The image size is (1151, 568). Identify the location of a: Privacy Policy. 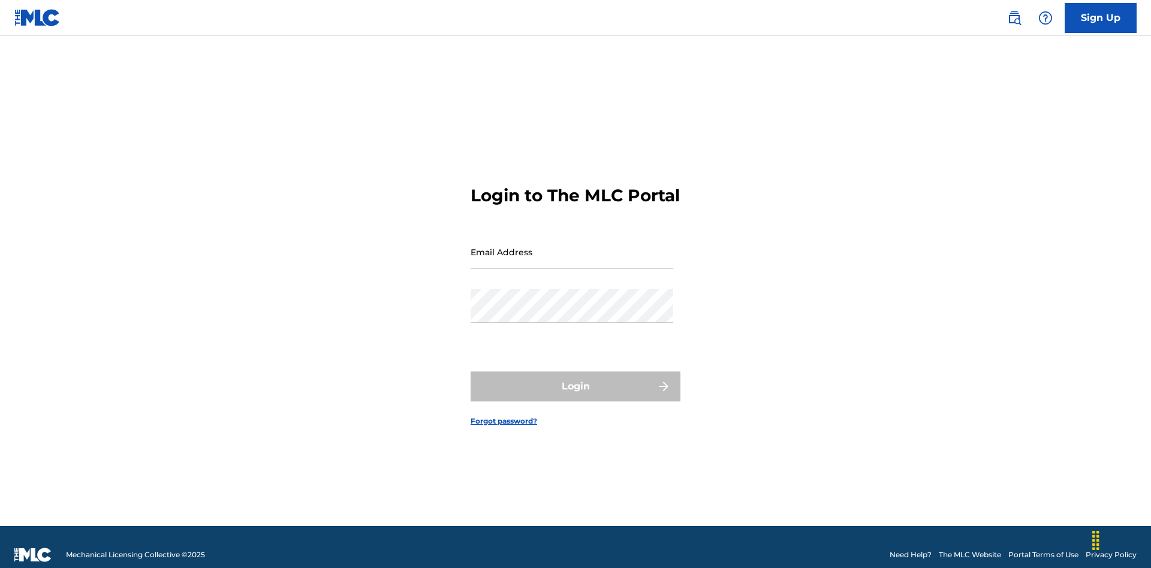
(1111, 555).